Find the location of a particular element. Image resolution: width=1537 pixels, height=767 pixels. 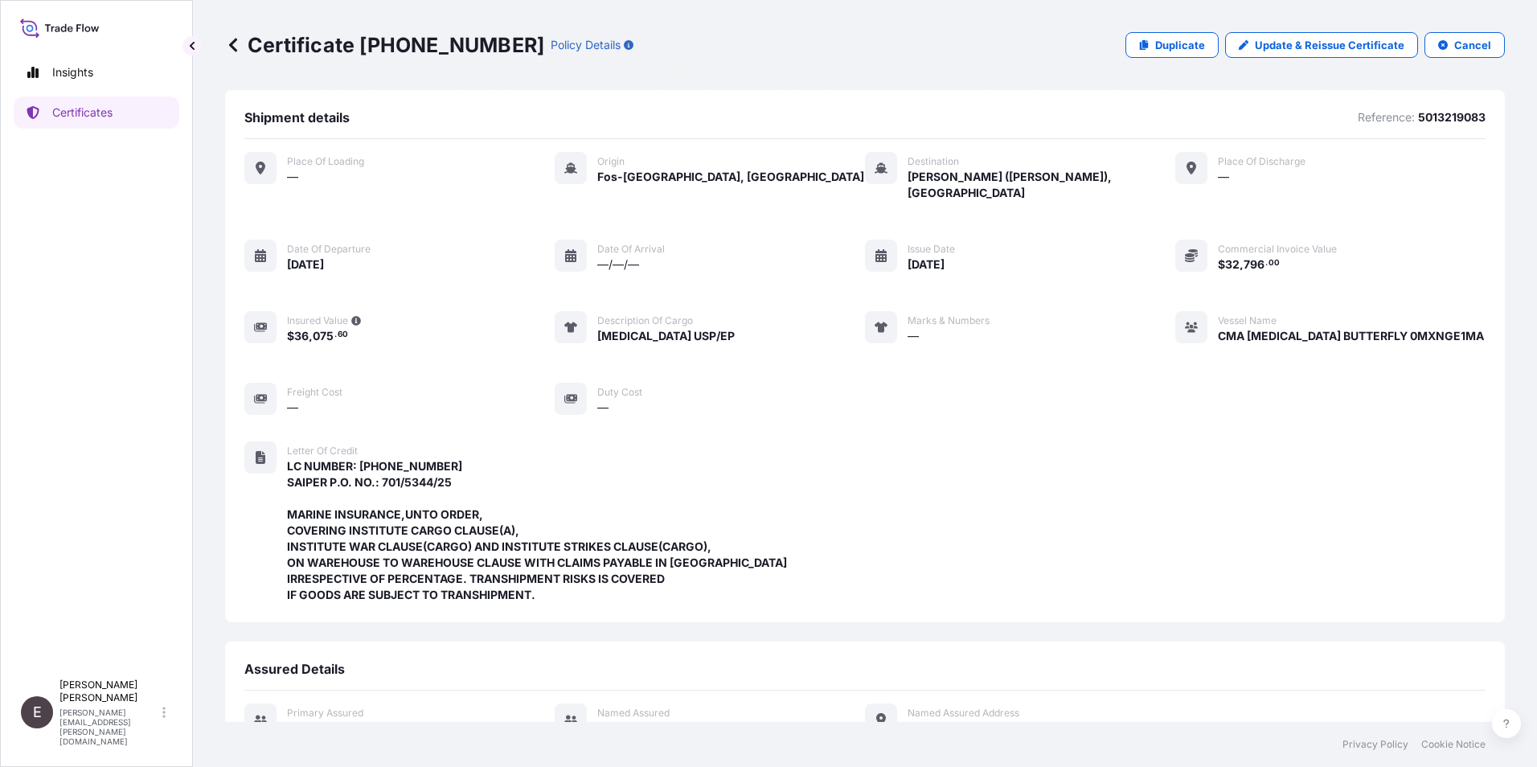

span: Named Assured Address is located at coordinates (963, 713).